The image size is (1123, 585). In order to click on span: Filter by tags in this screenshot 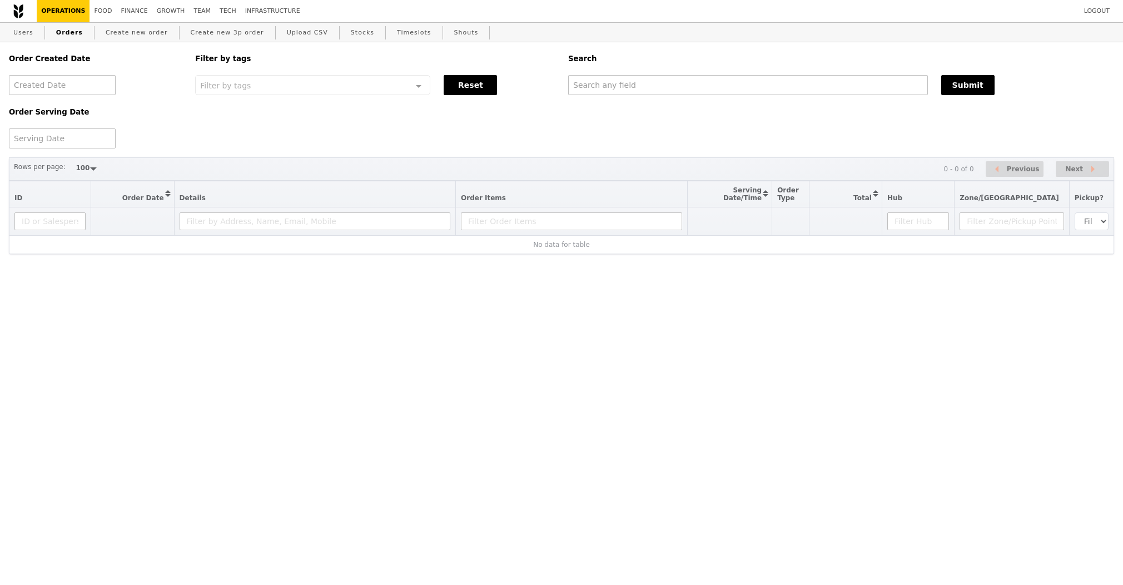, I will do `click(225, 85)`.